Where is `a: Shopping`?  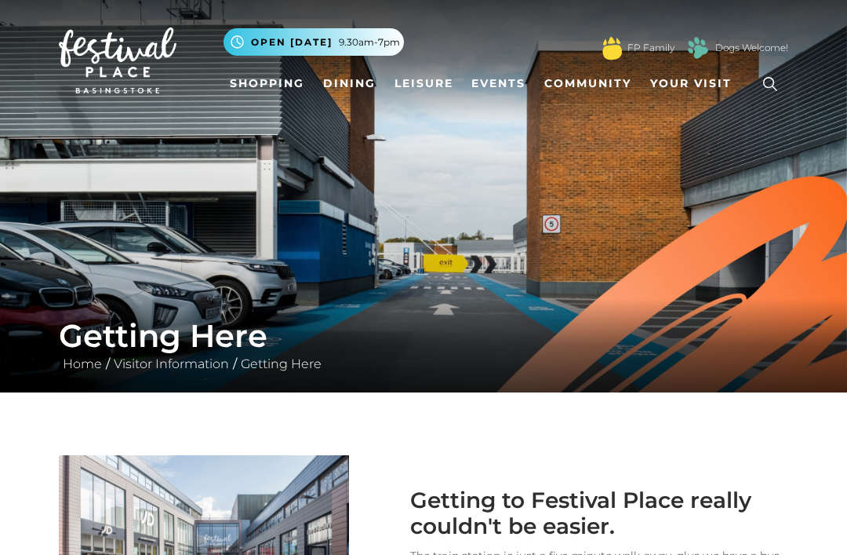 a: Shopping is located at coordinates (267, 83).